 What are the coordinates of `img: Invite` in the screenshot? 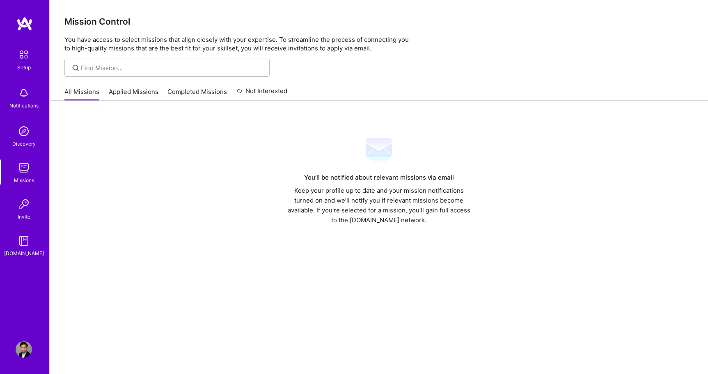 It's located at (24, 204).